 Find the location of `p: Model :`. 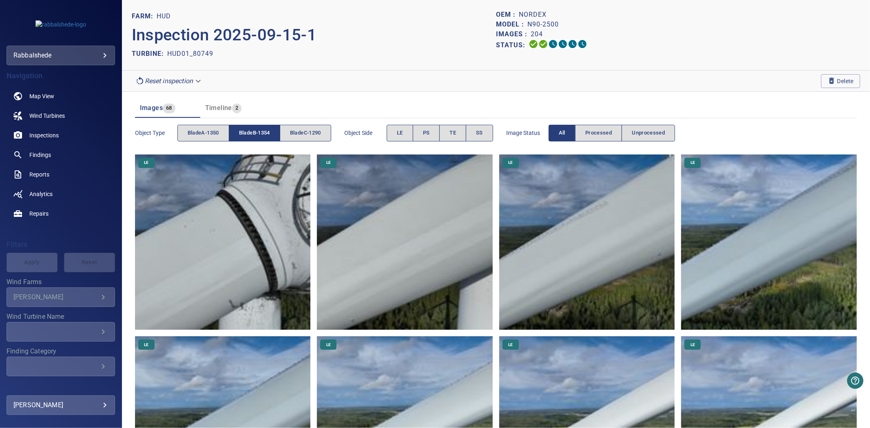

p: Model : is located at coordinates (511, 24).